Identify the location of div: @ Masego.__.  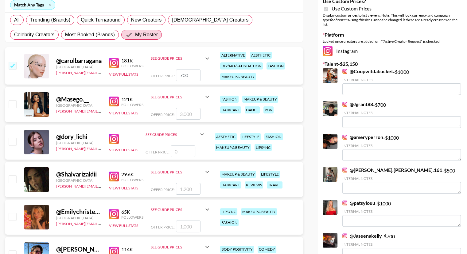
(79, 99).